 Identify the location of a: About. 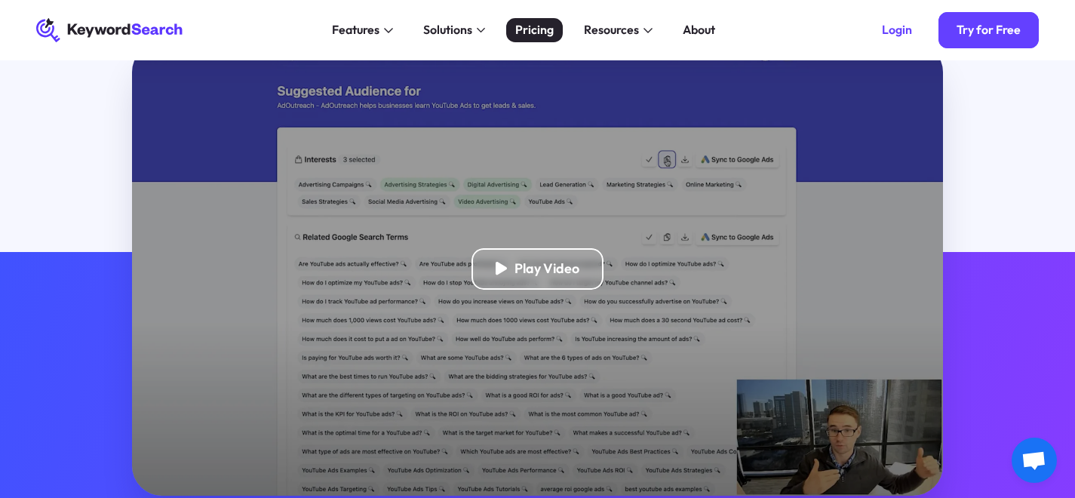
(699, 30).